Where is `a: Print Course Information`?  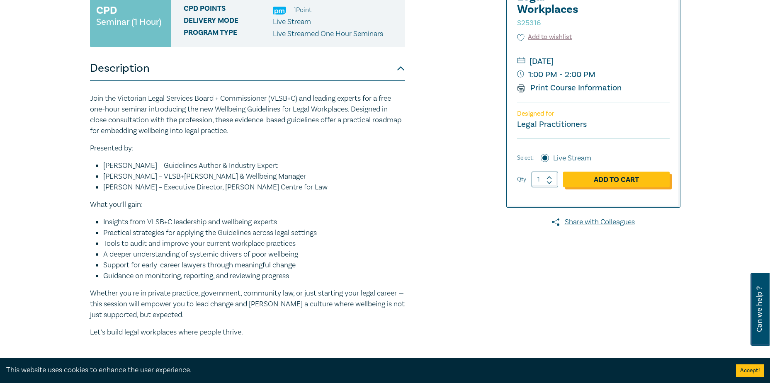 a: Print Course Information is located at coordinates (569, 88).